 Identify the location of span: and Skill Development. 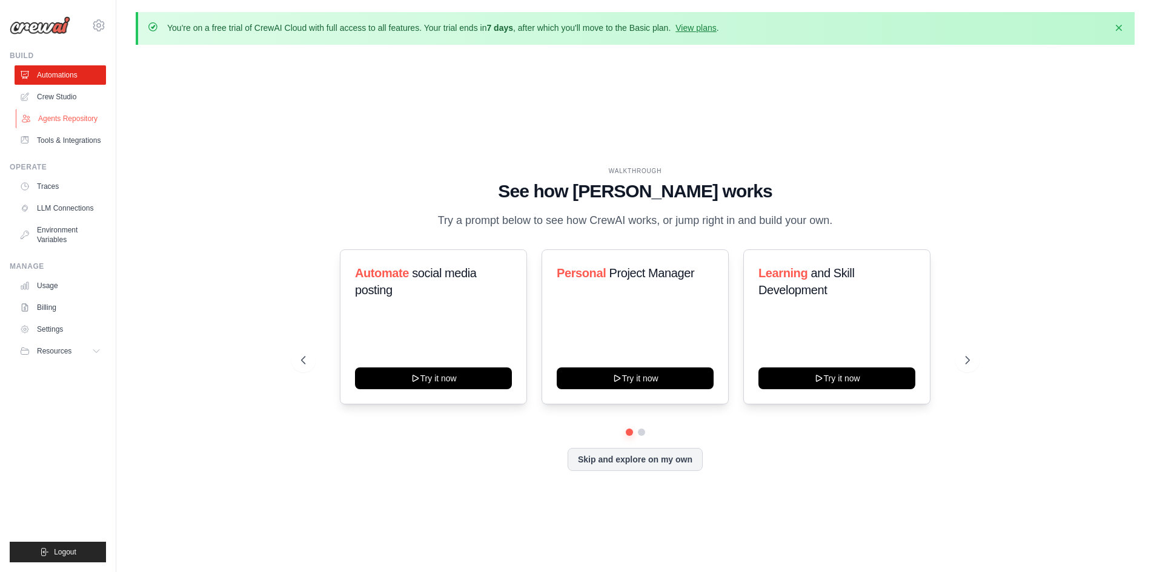
(806, 282).